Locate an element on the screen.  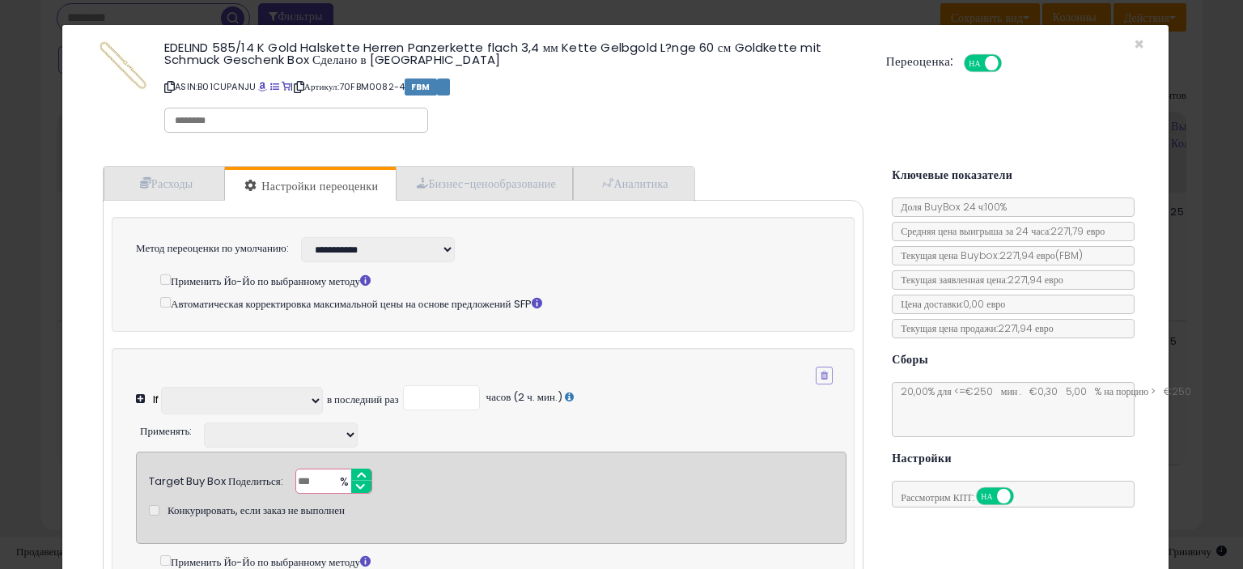
font: Применять is located at coordinates (164, 431).